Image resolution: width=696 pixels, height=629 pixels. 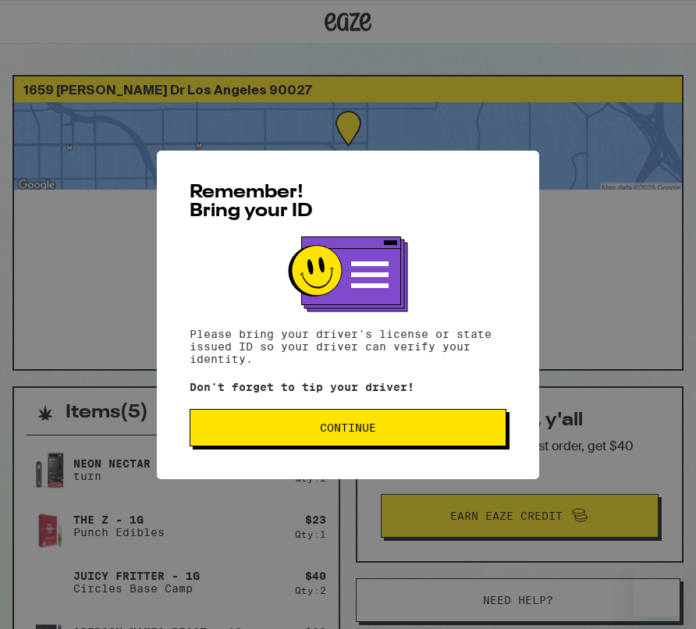 What do you see at coordinates (251, 202) in the screenshot?
I see `span: Remember! Bring your ID` at bounding box center [251, 202].